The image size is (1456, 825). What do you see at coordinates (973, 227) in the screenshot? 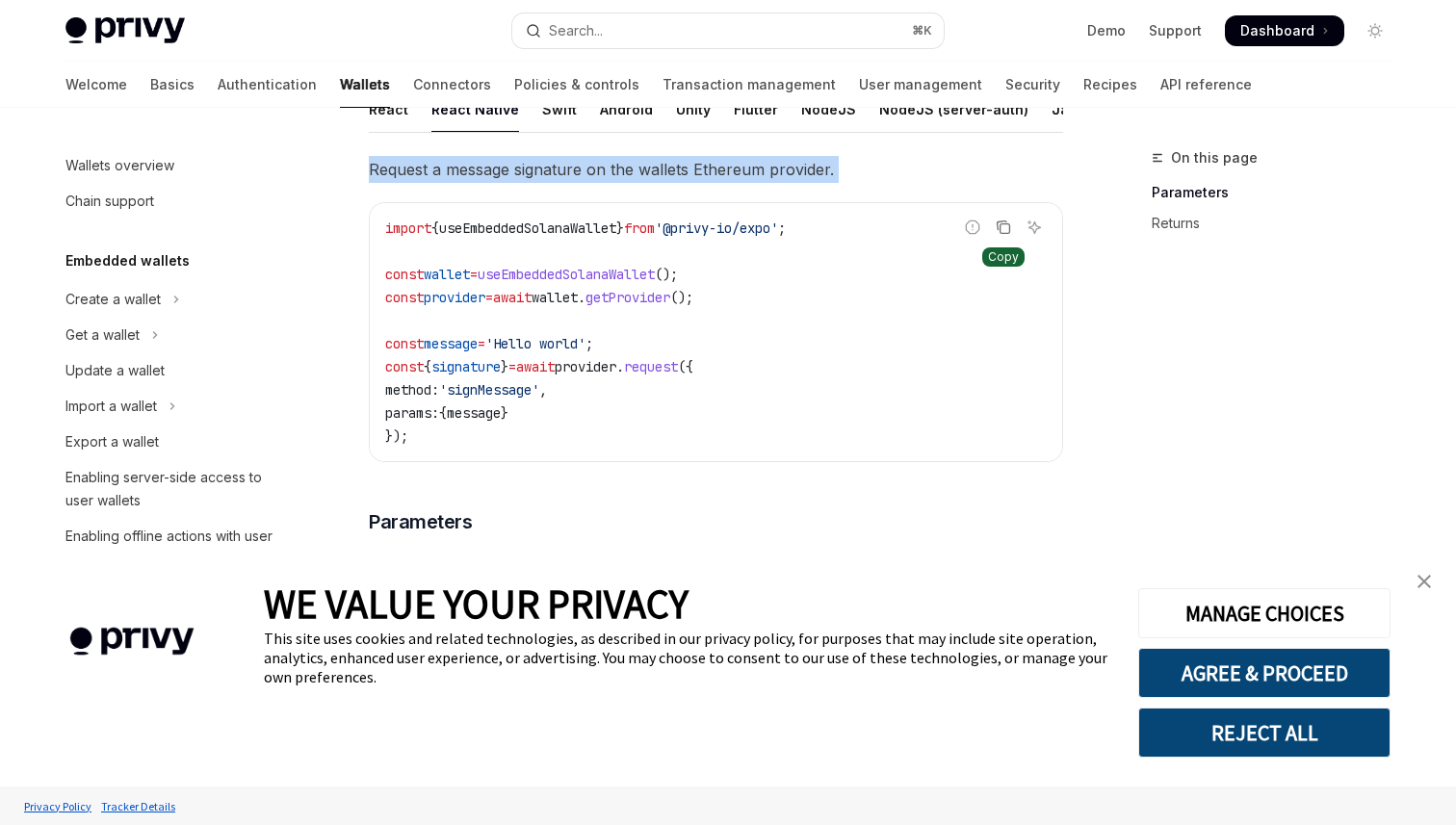
I see `button: Report incorrect code` at bounding box center [973, 227].